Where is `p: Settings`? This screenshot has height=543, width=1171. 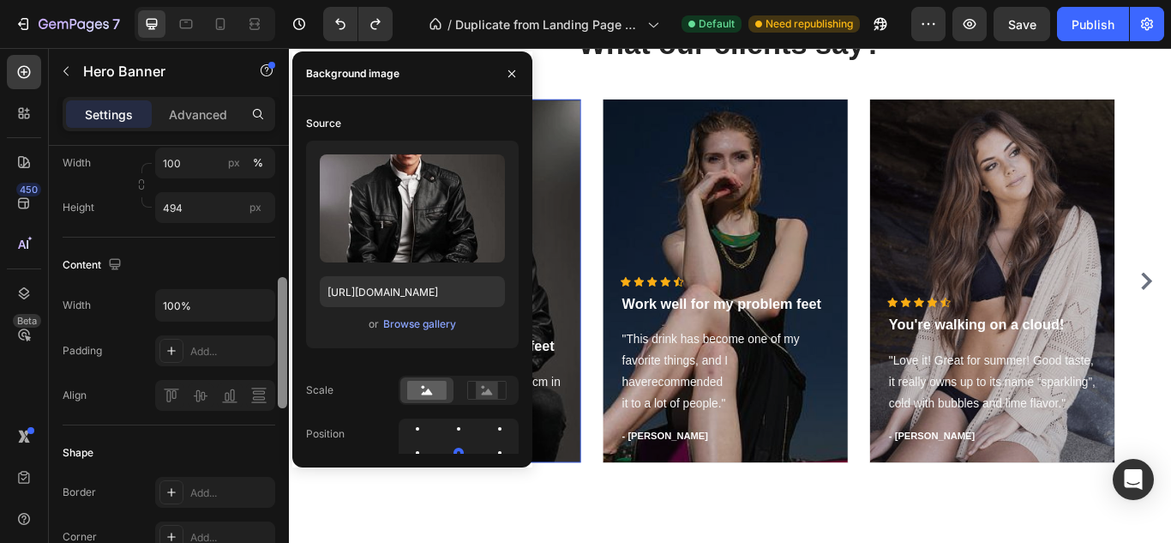 p: Settings is located at coordinates (109, 114).